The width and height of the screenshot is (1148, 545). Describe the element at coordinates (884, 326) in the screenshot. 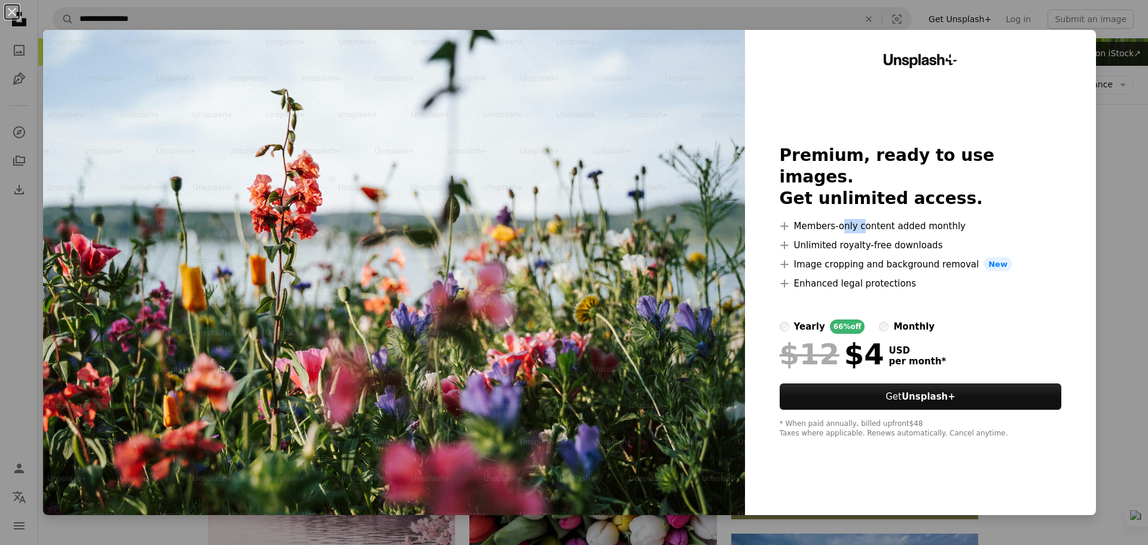

I see `input: monthly` at that location.